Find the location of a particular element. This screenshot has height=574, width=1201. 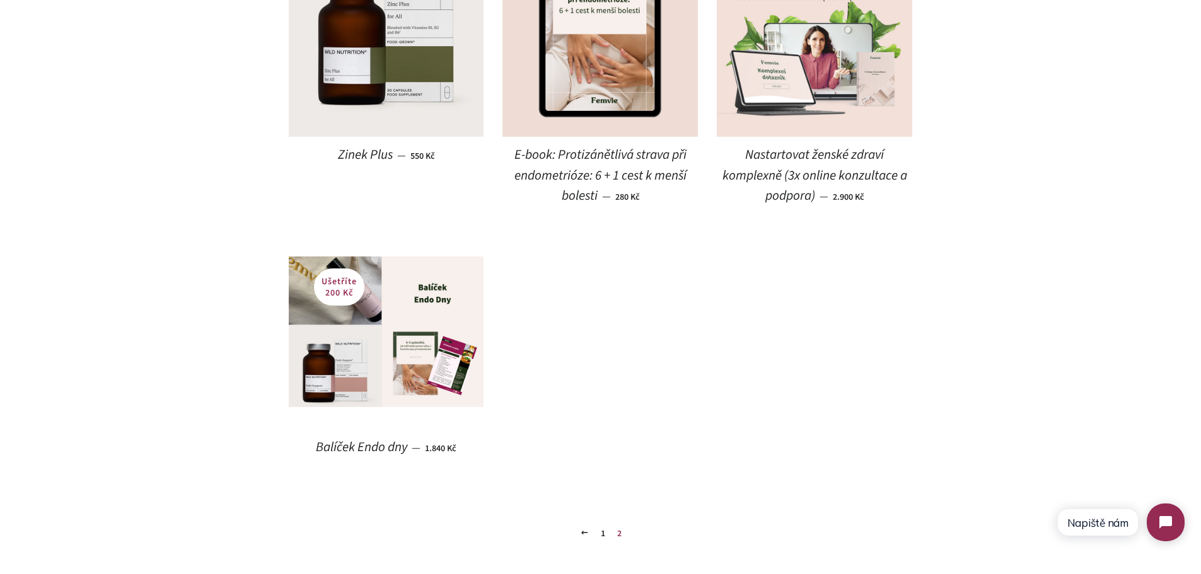

span: 280 Kč is located at coordinates (627, 197).